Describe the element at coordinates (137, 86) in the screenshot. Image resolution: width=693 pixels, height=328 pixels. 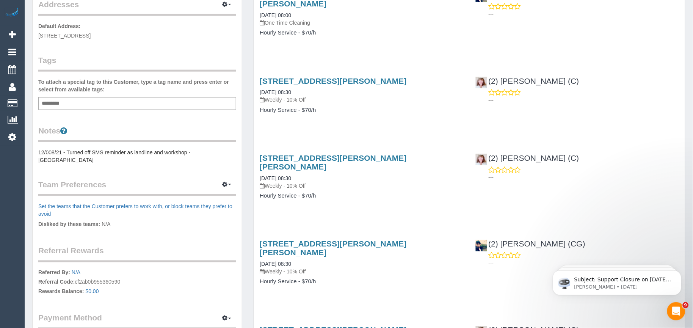
I see `label: To attach a special tag to this Customer, type a tag name and press enter or select from availabl...` at that location.